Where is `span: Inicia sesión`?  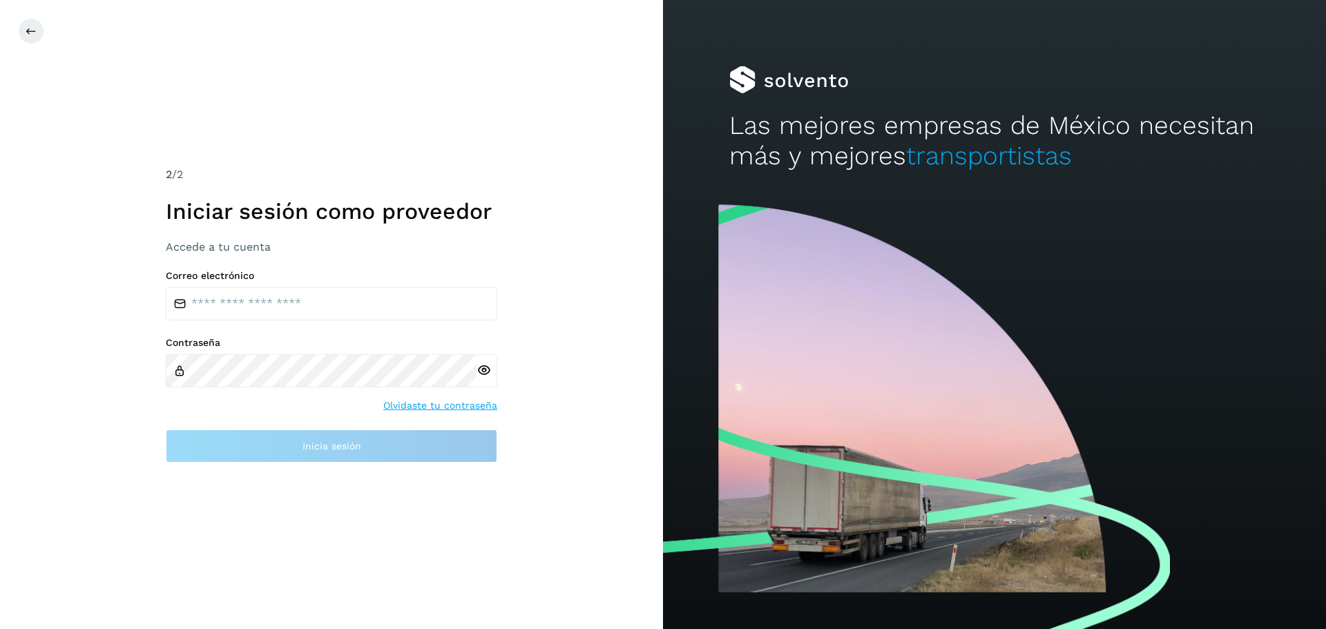
span: Inicia sesión is located at coordinates (331, 446).